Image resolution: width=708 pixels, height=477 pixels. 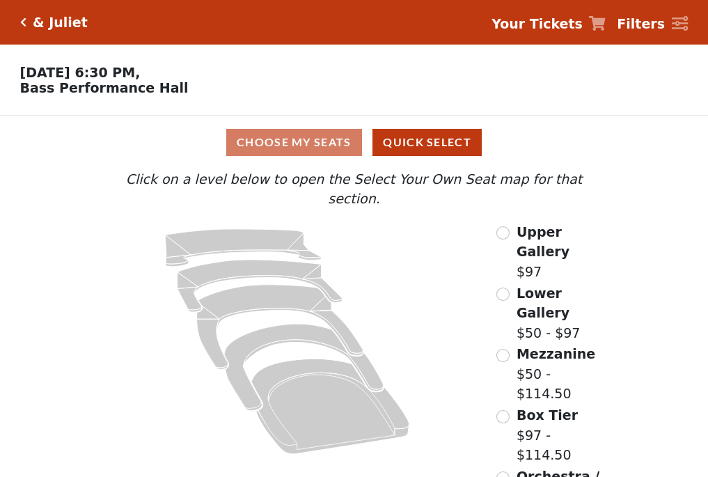 What do you see at coordinates (260, 285) in the screenshot?
I see `path: Lower Gallery - Seats Available: 70` at bounding box center [260, 285].